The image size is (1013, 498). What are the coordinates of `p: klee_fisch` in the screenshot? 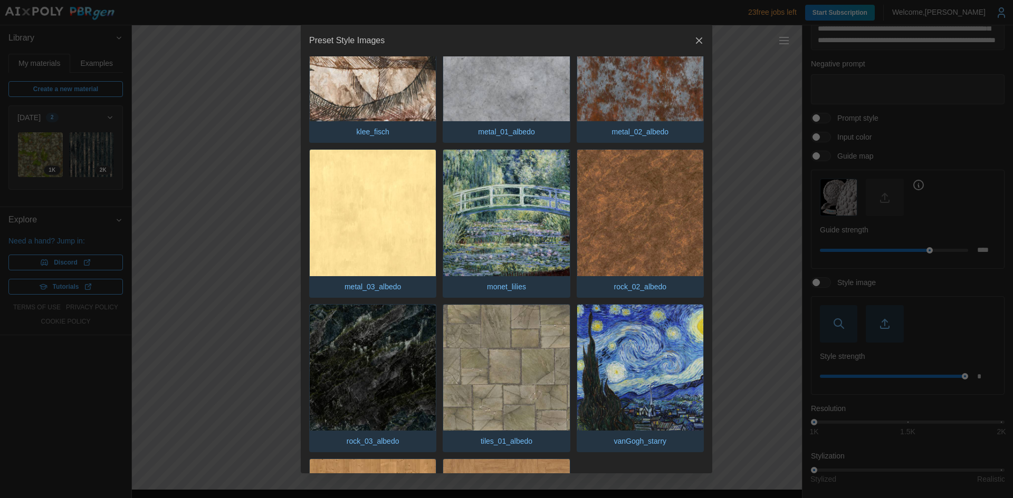 It's located at (373, 132).